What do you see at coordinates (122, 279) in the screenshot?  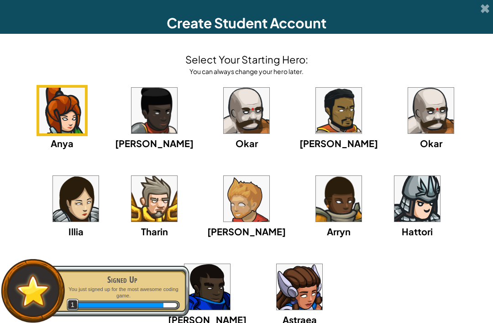 I see `div: Signed Up` at bounding box center [122, 279].